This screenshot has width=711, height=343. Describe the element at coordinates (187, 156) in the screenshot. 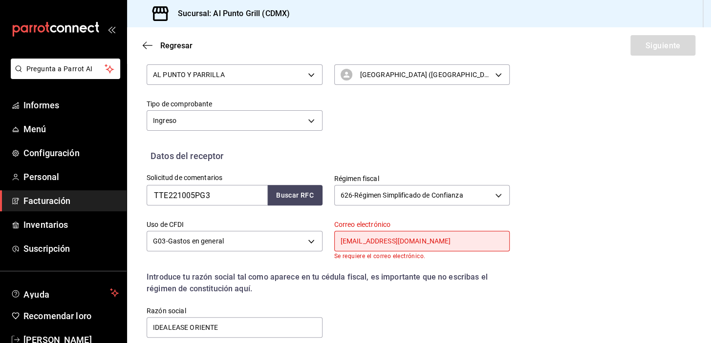

I see `font: Datos del receptor` at that location.